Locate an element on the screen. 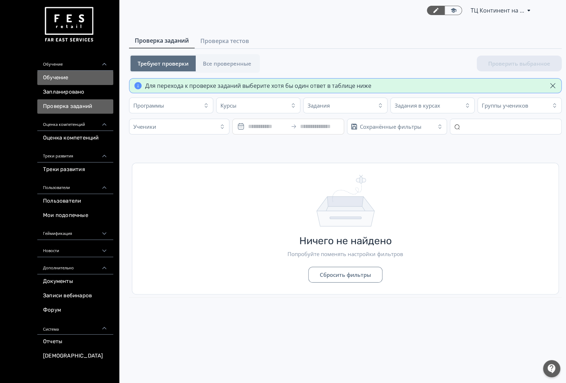 This screenshot has height=383, width=566. div: Новости is located at coordinates (75, 248).